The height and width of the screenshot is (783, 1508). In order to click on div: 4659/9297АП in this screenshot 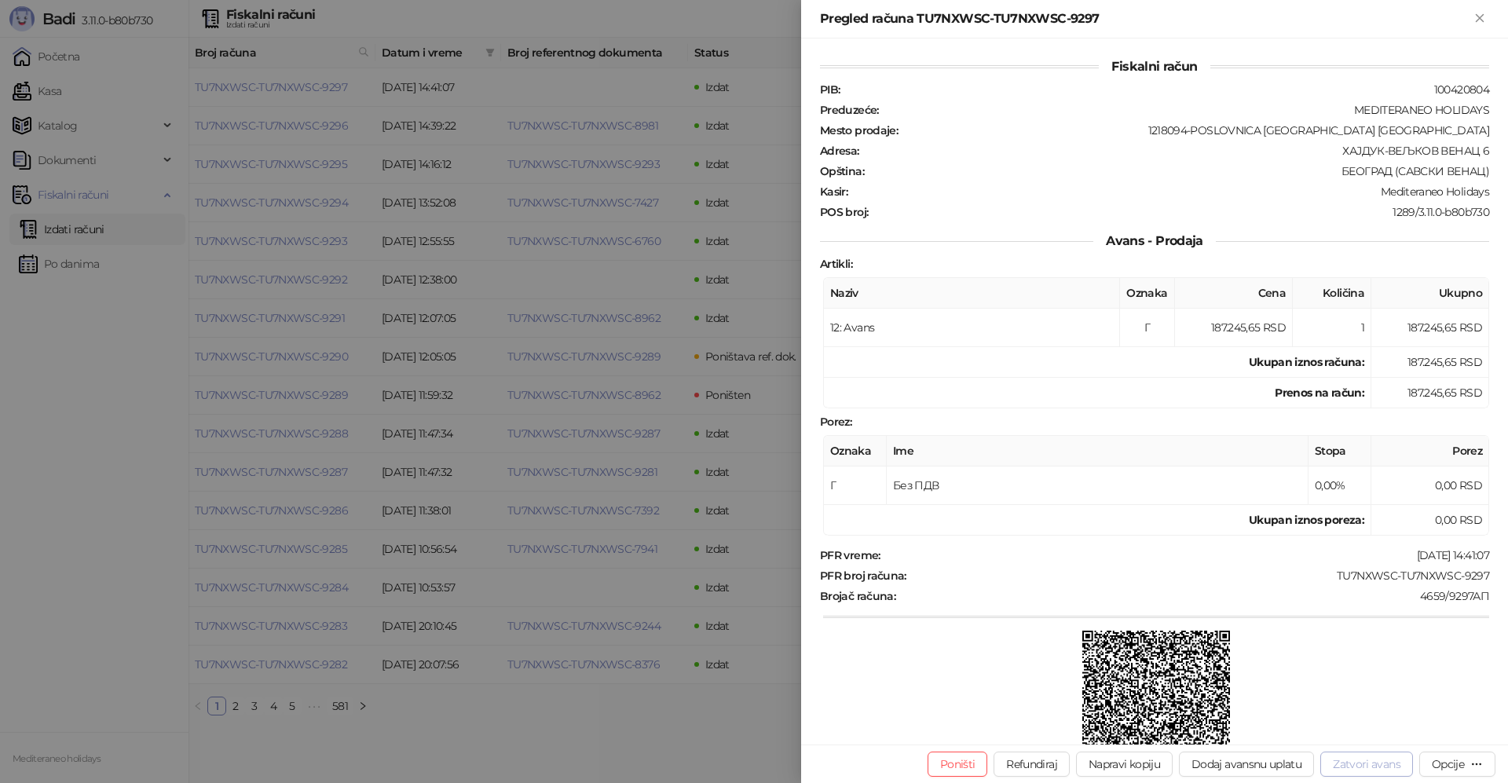, I will do `click(1194, 596)`.